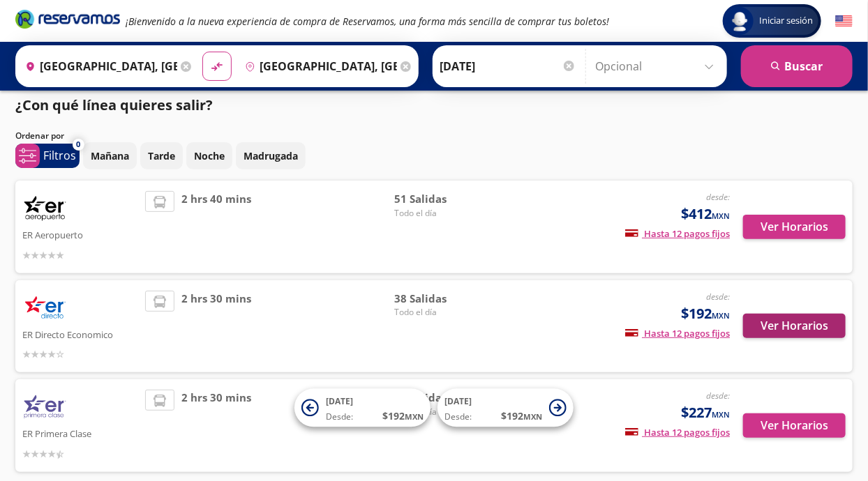 This screenshot has height=481, width=868. Describe the element at coordinates (68, 19) in the screenshot. I see `i: Brand Logo` at that location.